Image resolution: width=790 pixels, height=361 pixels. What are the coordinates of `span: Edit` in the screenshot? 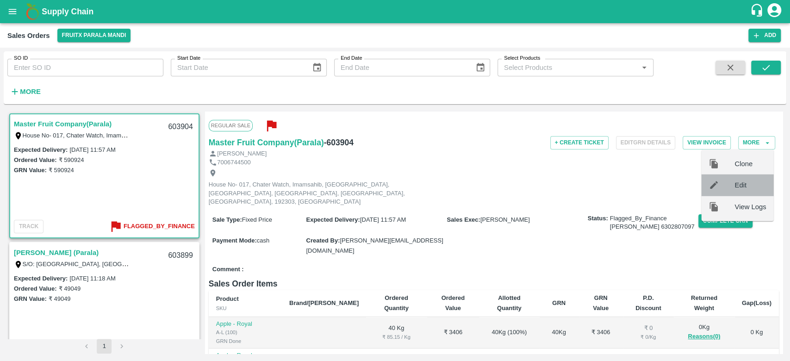 It's located at (750, 185).